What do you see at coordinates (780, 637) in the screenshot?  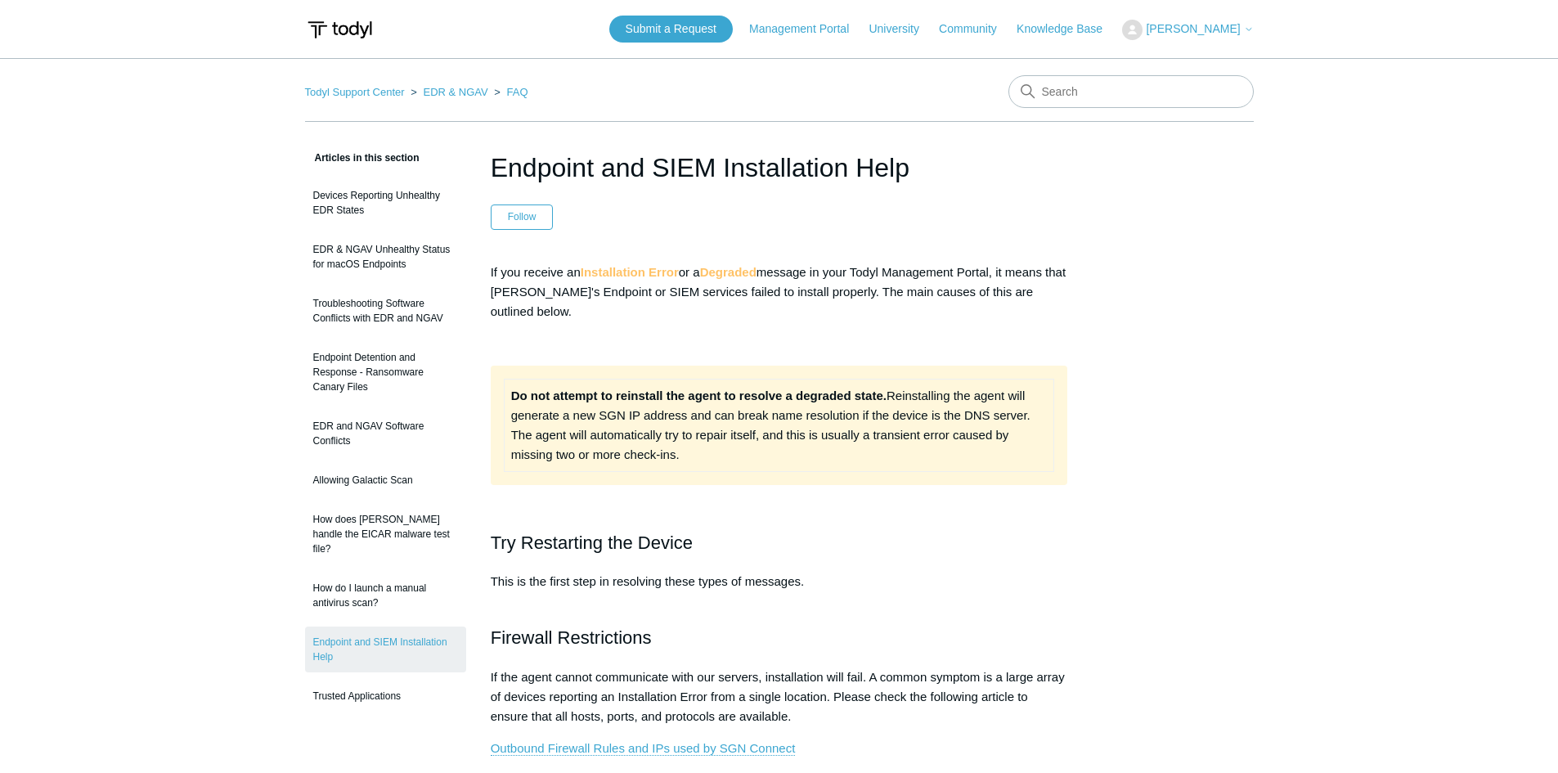 I see `h2: Firewall Restrictions` at bounding box center [780, 637].